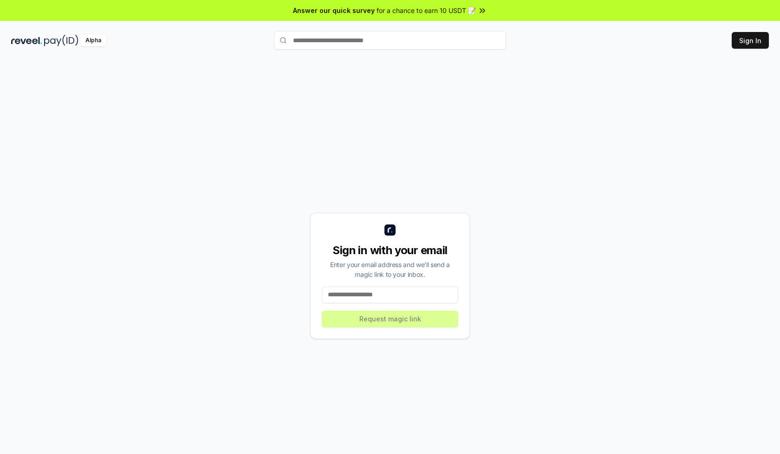 The image size is (780, 454). I want to click on img: reveel_dark, so click(26, 40).